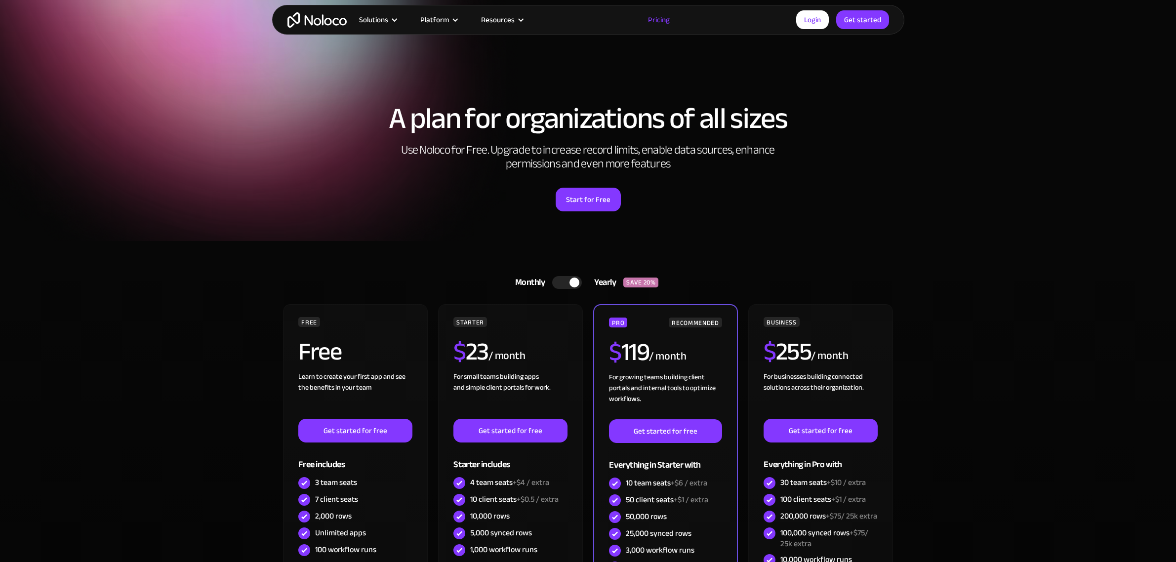 The width and height of the screenshot is (1176, 562). I want to click on div: Starter includes, so click(510, 458).